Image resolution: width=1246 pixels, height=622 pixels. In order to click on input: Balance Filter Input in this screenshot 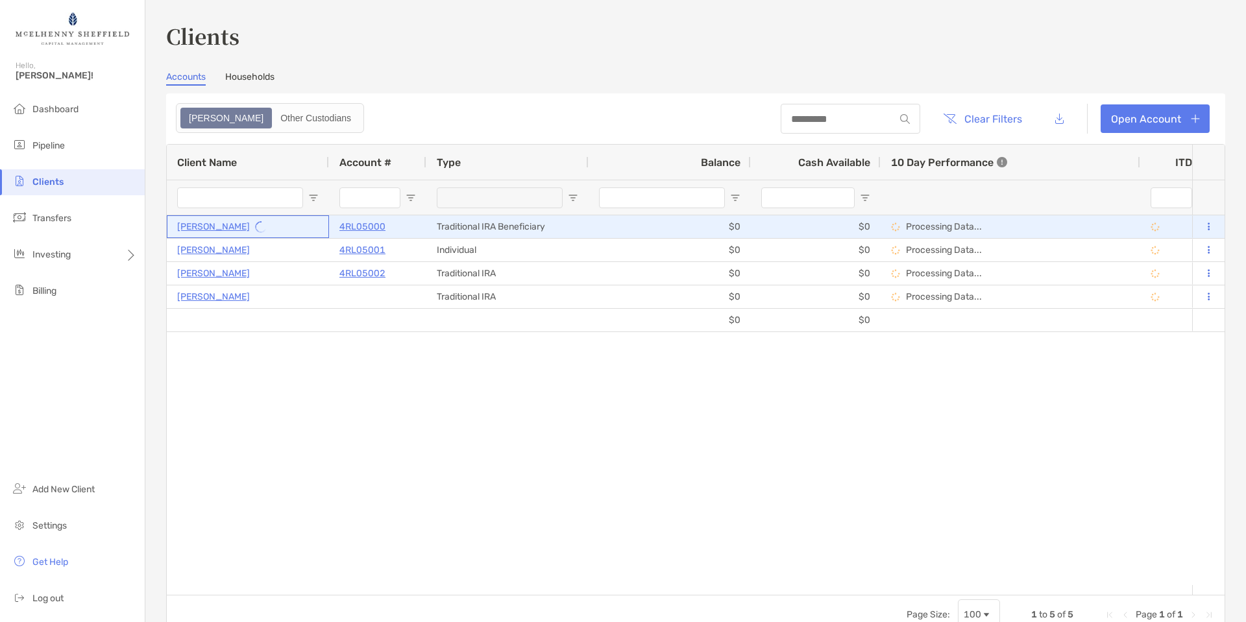, I will do `click(662, 198)`.